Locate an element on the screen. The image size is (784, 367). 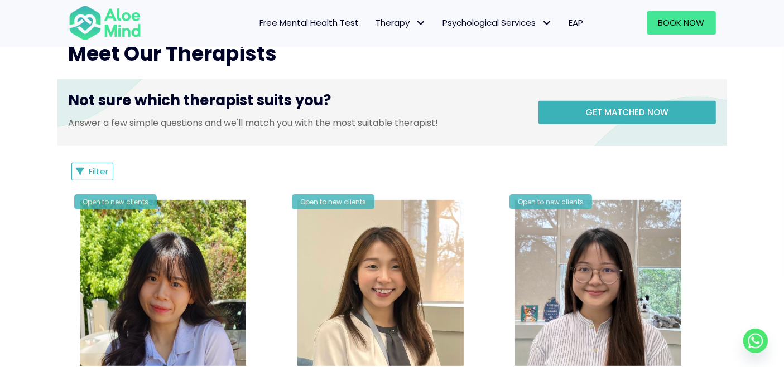
h3: Not sure which therapist suits you? is located at coordinates (295, 103).